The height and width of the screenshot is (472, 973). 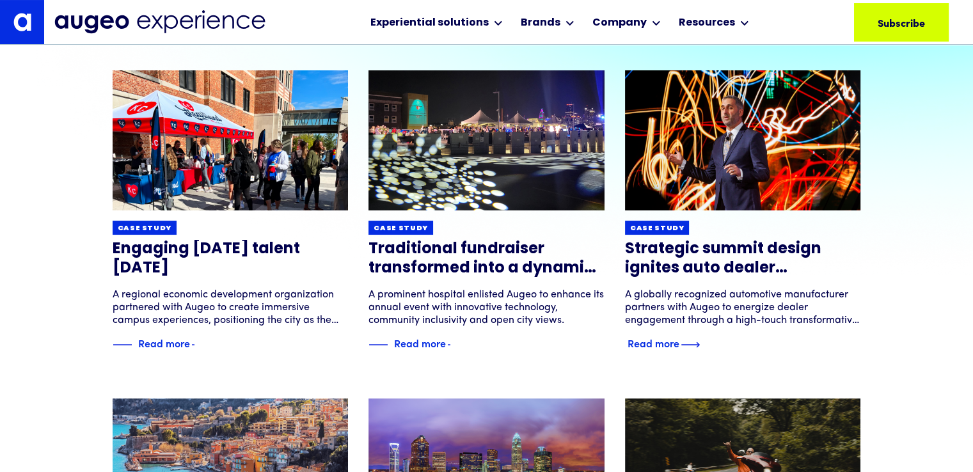 I want to click on div: Company, so click(x=619, y=23).